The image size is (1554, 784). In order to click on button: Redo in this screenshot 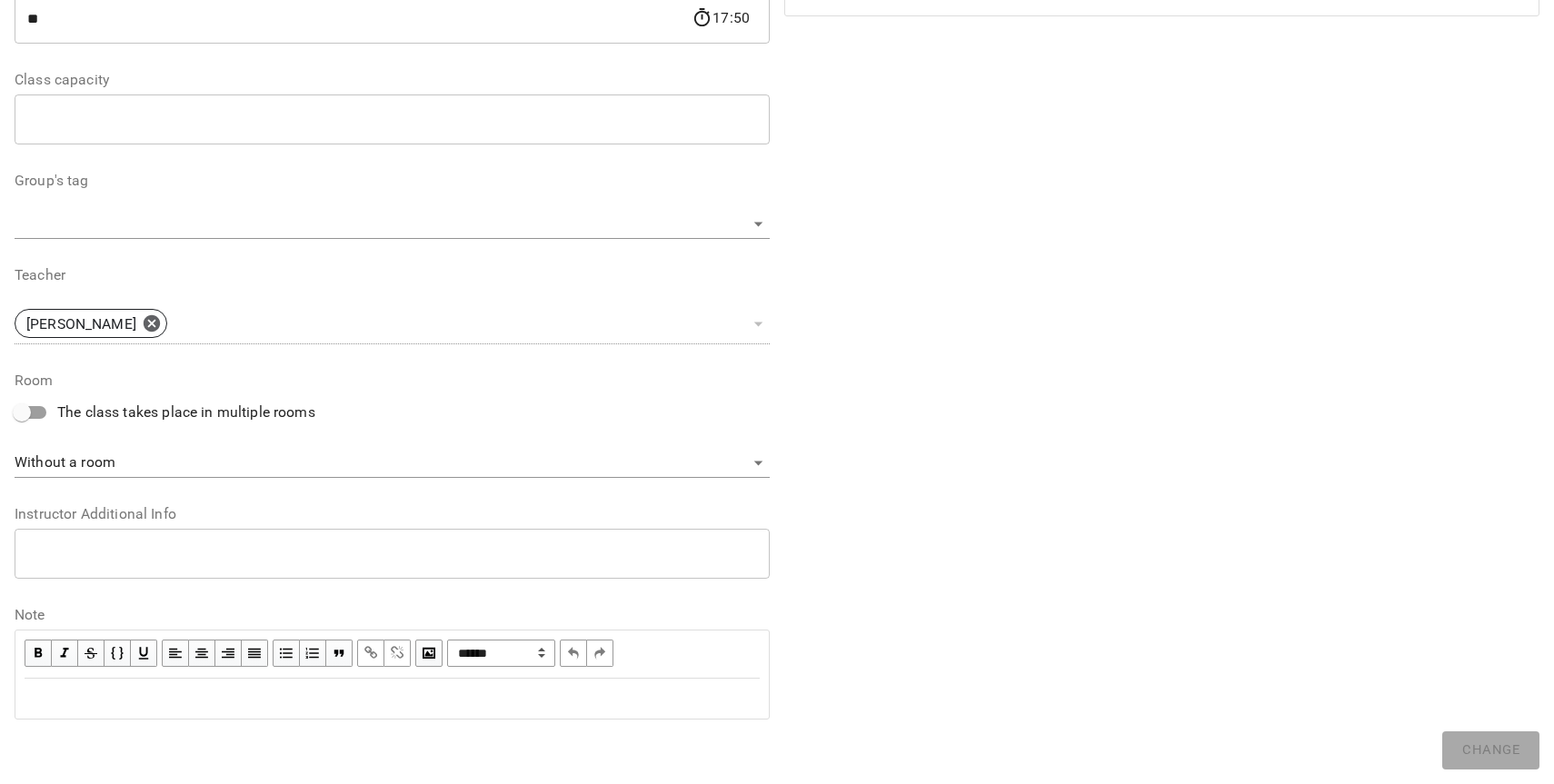, I will do `click(600, 653)`.